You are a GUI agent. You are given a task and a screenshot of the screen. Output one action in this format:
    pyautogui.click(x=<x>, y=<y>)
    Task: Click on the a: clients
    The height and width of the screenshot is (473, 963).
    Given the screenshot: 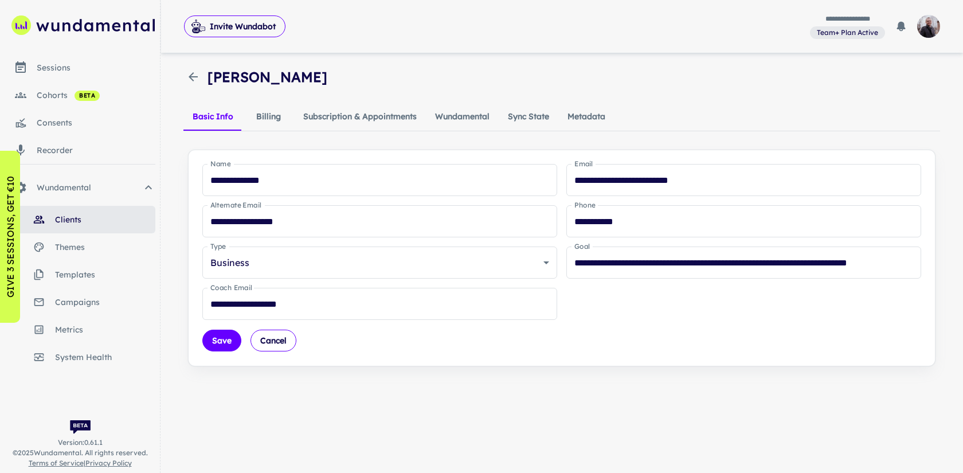 What is the action you would take?
    pyautogui.click(x=80, y=220)
    